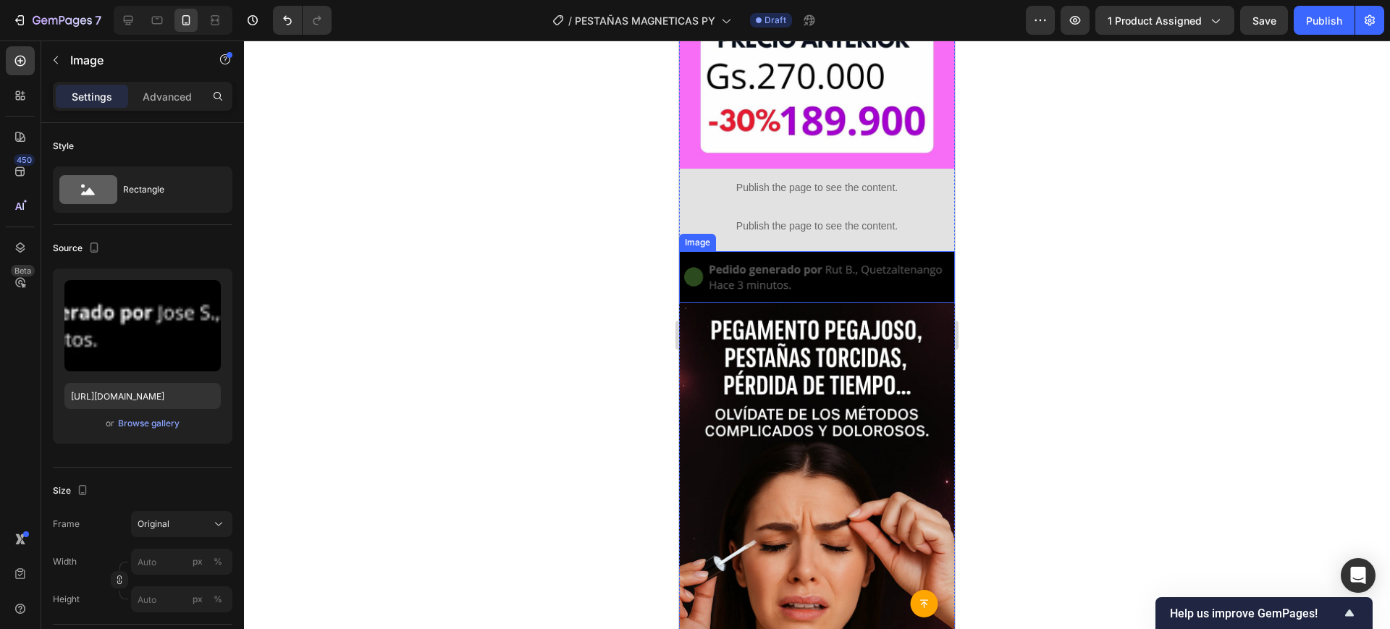 The width and height of the screenshot is (1390, 629). What do you see at coordinates (245, 563) in the screenshot?
I see `button: <p>Button</p>` at bounding box center [245, 563].